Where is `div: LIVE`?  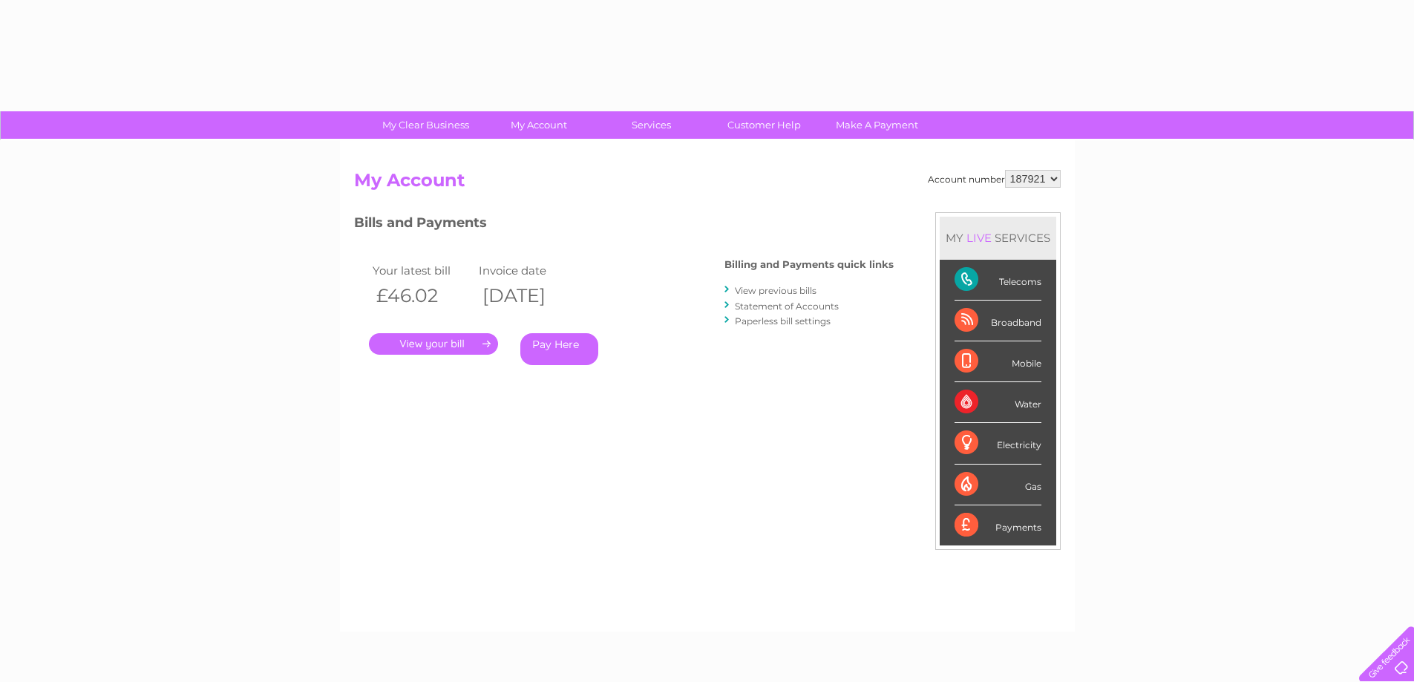
div: LIVE is located at coordinates (979, 238).